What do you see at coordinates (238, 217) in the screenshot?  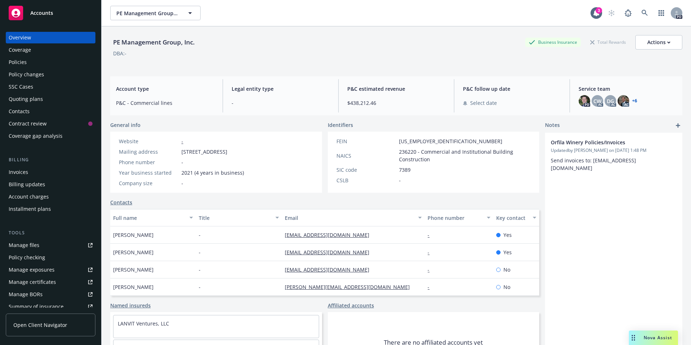 I see `button: Title` at bounding box center [238, 217].